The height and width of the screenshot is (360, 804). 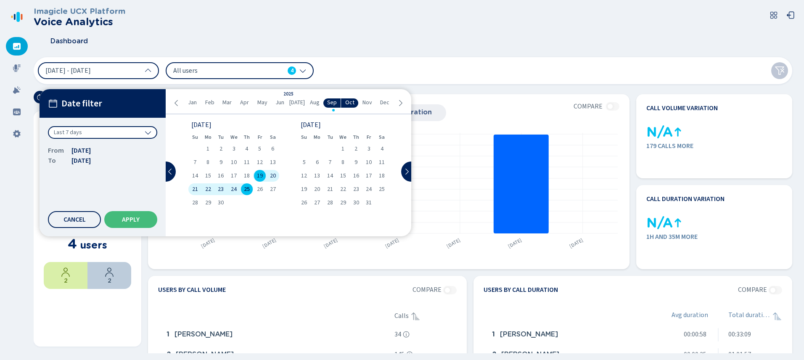 What do you see at coordinates (304, 137) in the screenshot?
I see `abbr: Sunday` at bounding box center [304, 137].